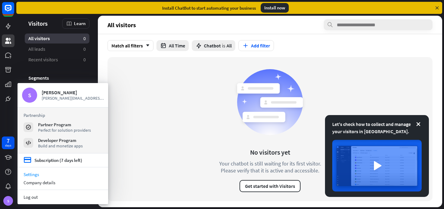  Describe the element at coordinates (53, 160) in the screenshot. I see `a: credit_card Subscription (7 days left)` at that location.